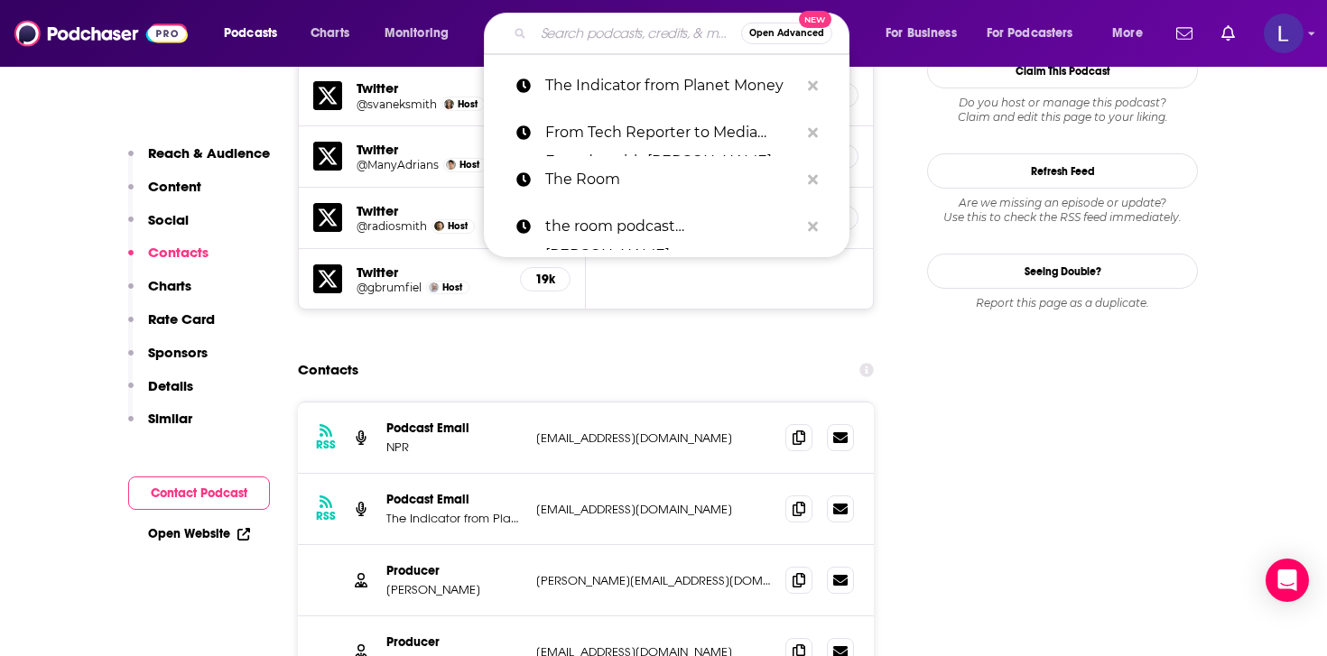  What do you see at coordinates (328, 370) in the screenshot?
I see `h2: Contacts` at bounding box center [328, 370].